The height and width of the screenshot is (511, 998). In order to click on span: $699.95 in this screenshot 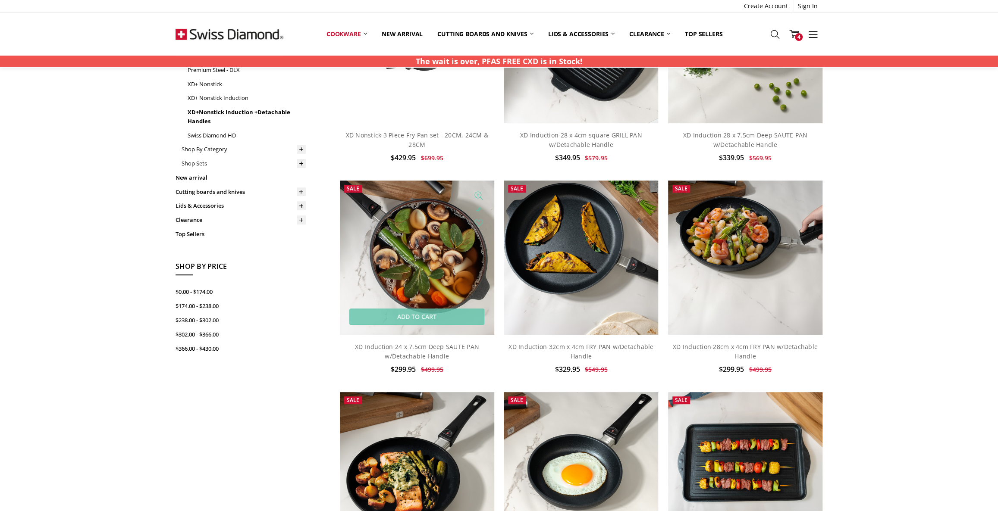, I will do `click(432, 158)`.